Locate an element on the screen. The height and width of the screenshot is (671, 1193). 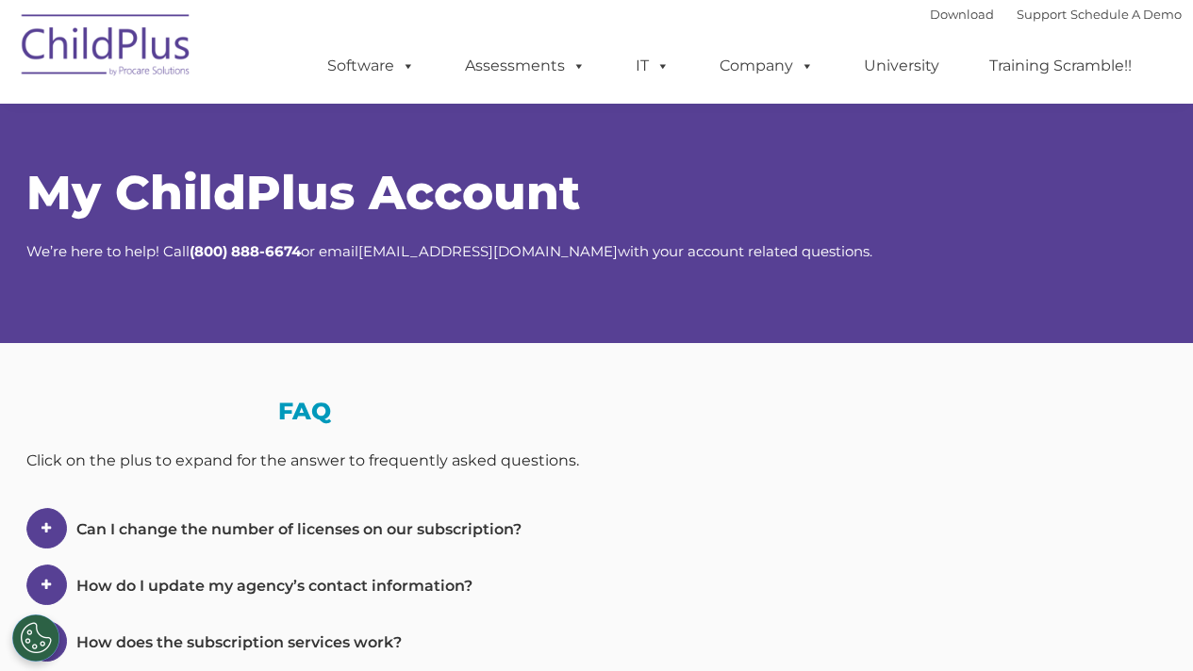
span: How does the subscription services work? is located at coordinates (239, 642).